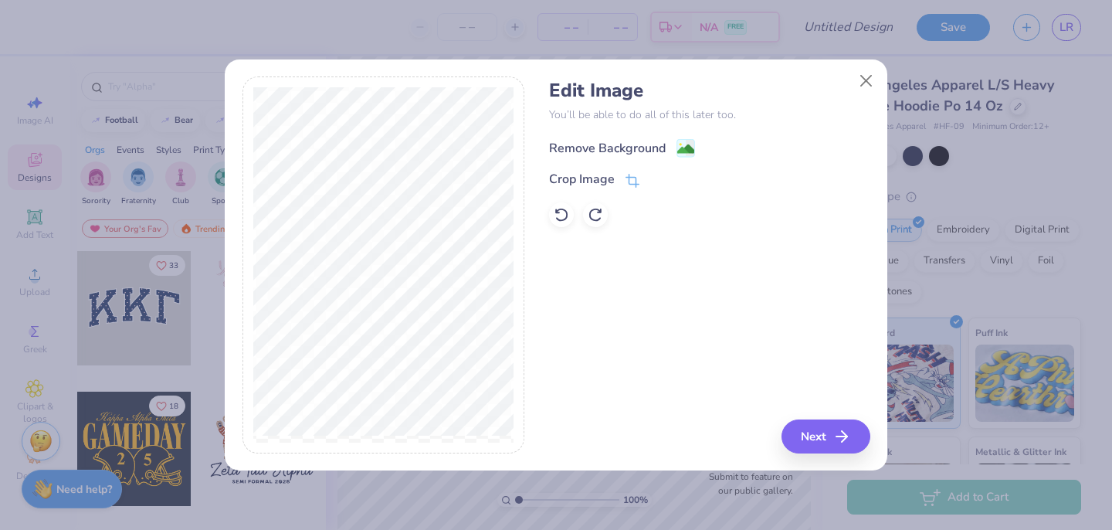 The image size is (1112, 530). Describe the element at coordinates (581, 179) in the screenshot. I see `div: Crop Image` at that location.